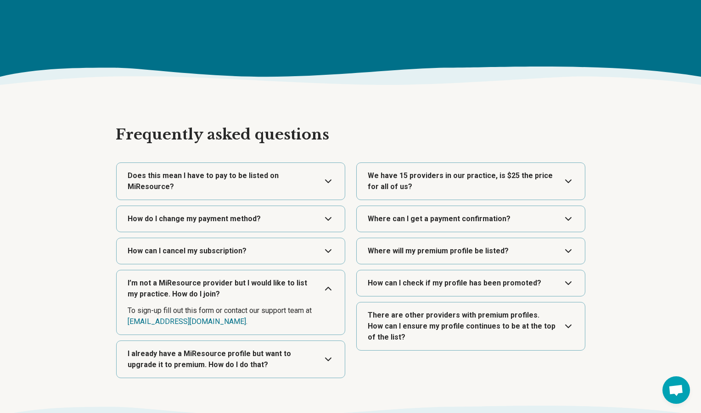 This screenshot has width=701, height=413. What do you see at coordinates (230, 289) in the screenshot?
I see `dt: I’m not a MiResource provider but I would like to list my practice. How do I join?` at bounding box center [230, 289].